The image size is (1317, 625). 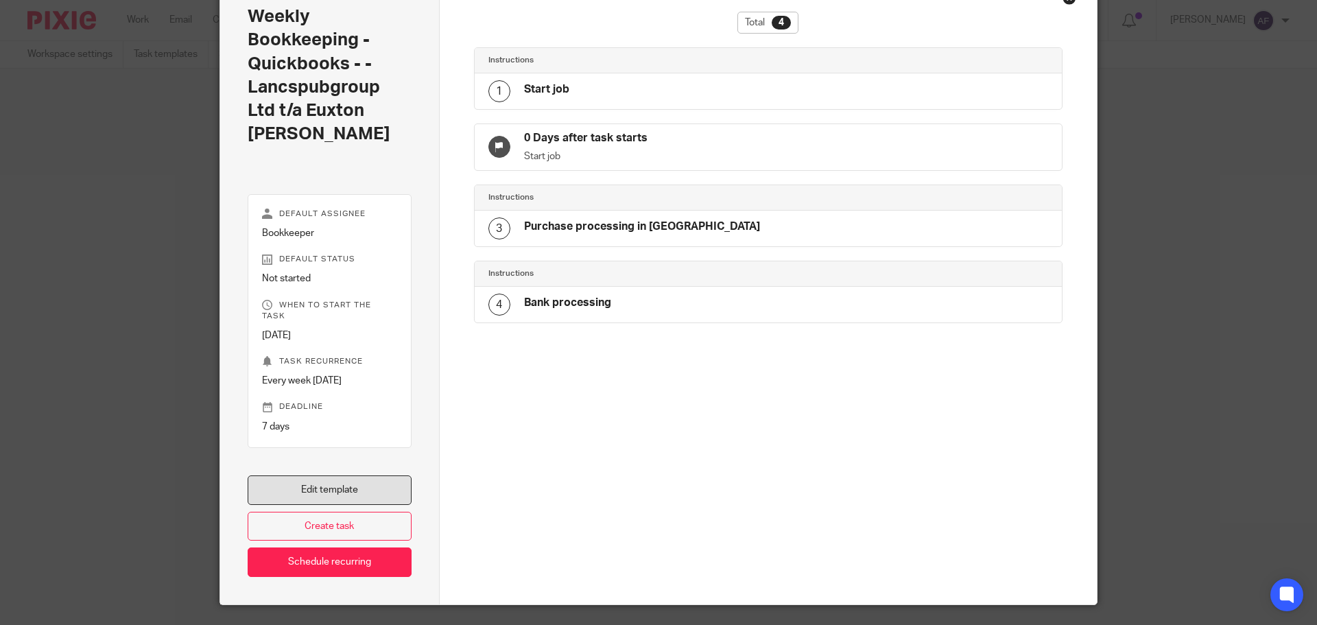 I want to click on p: Default assignee, so click(x=329, y=214).